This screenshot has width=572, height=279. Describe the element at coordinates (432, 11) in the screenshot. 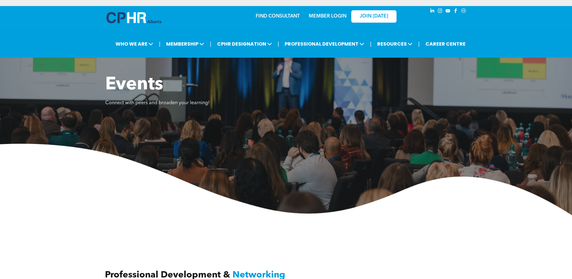

I see `a: linkedin` at that location.